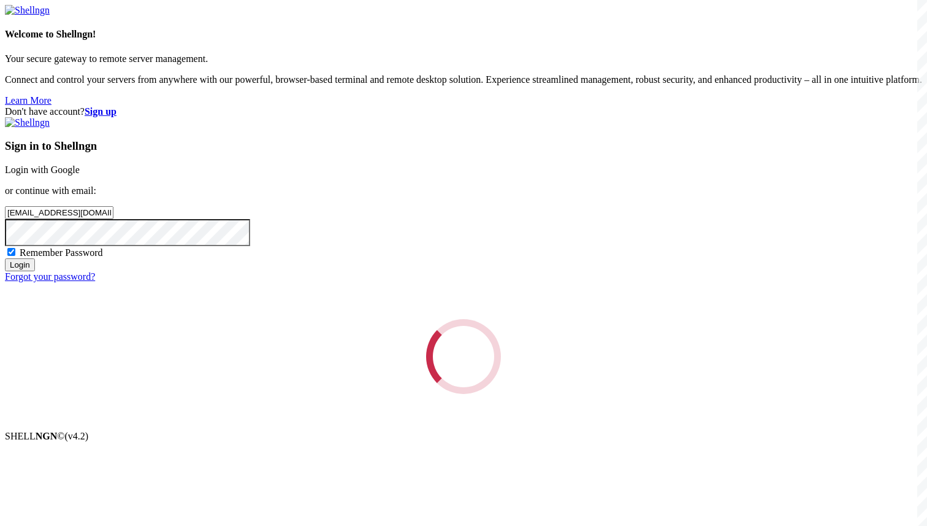 Image resolution: width=927 pixels, height=526 pixels. What do you see at coordinates (20, 264) in the screenshot?
I see `input: Login` at bounding box center [20, 264].